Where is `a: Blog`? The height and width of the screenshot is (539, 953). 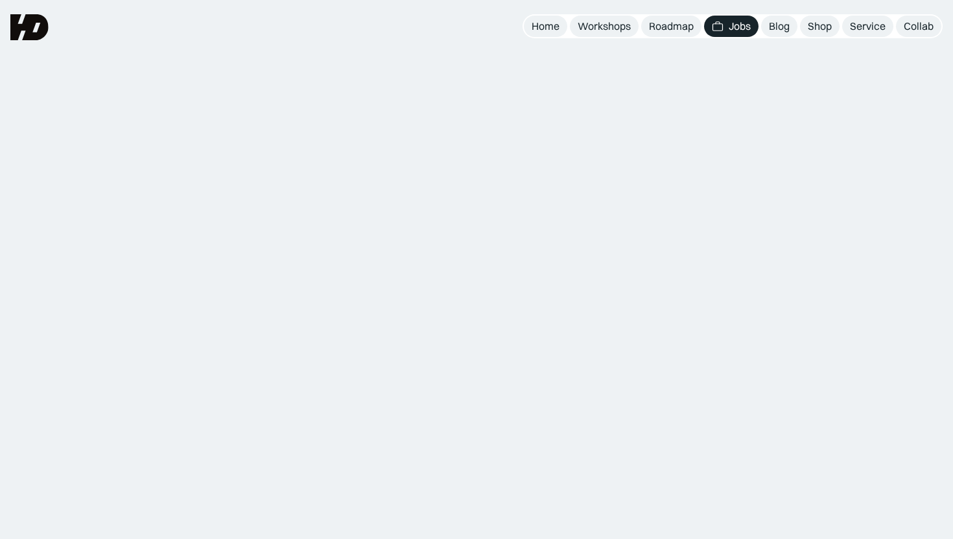 a: Blog is located at coordinates (779, 26).